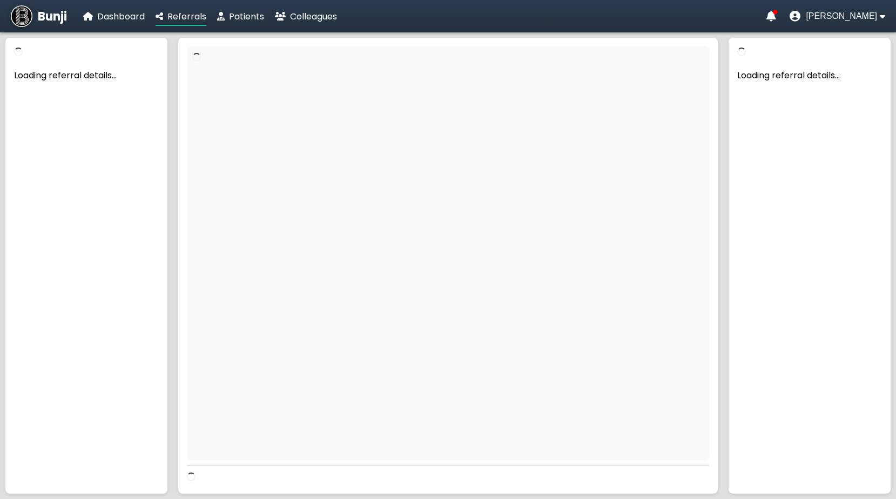 This screenshot has width=896, height=499. I want to click on button: User menu, so click(837, 16).